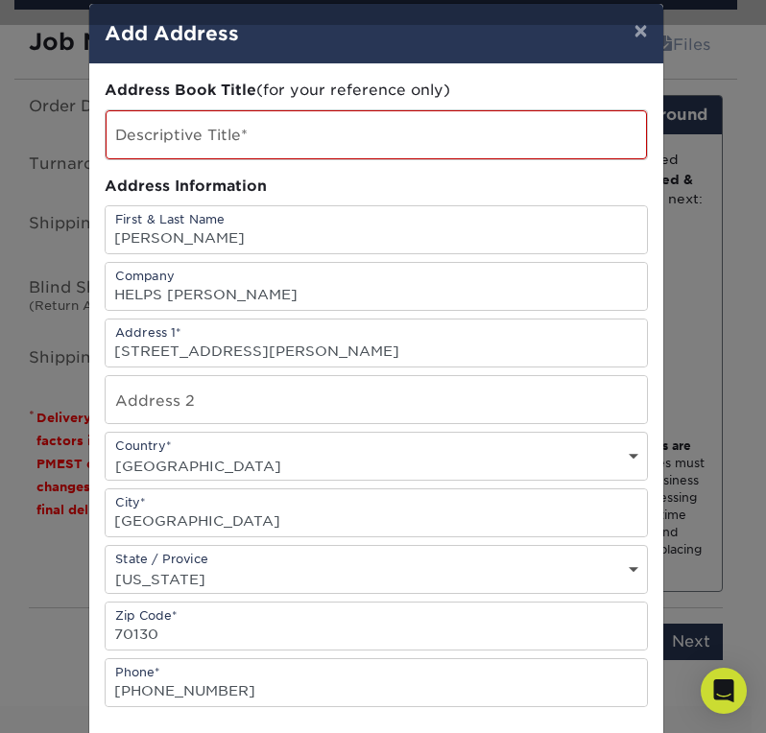 This screenshot has height=733, width=766. I want to click on h4: Add Address, so click(376, 34).